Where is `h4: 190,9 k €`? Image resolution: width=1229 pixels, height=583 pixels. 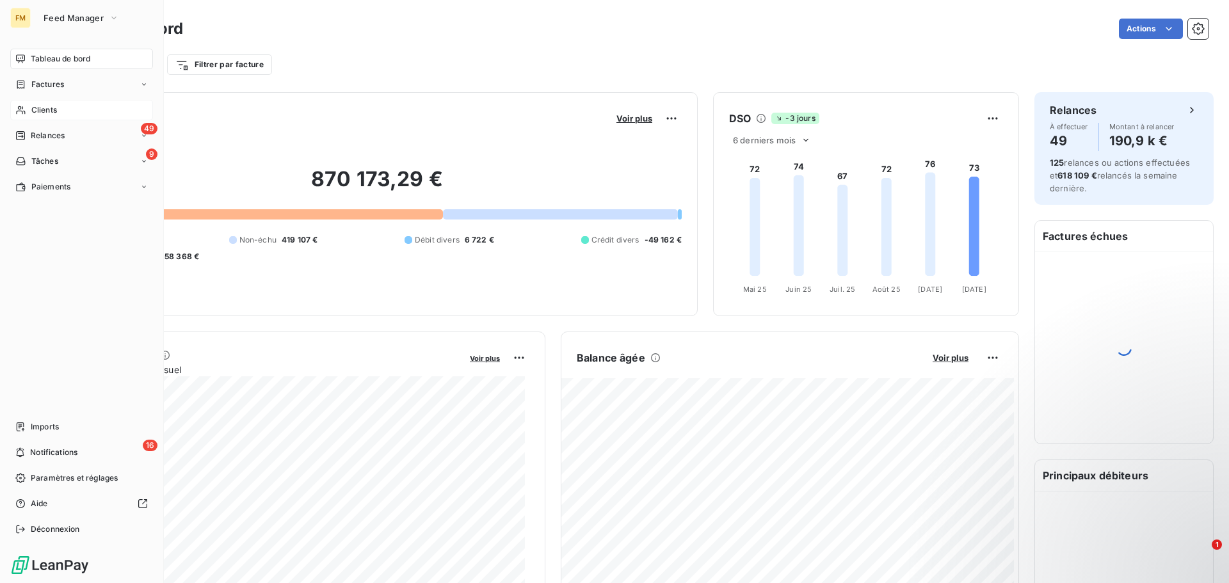
h4: 190,9 k € is located at coordinates (1142, 141).